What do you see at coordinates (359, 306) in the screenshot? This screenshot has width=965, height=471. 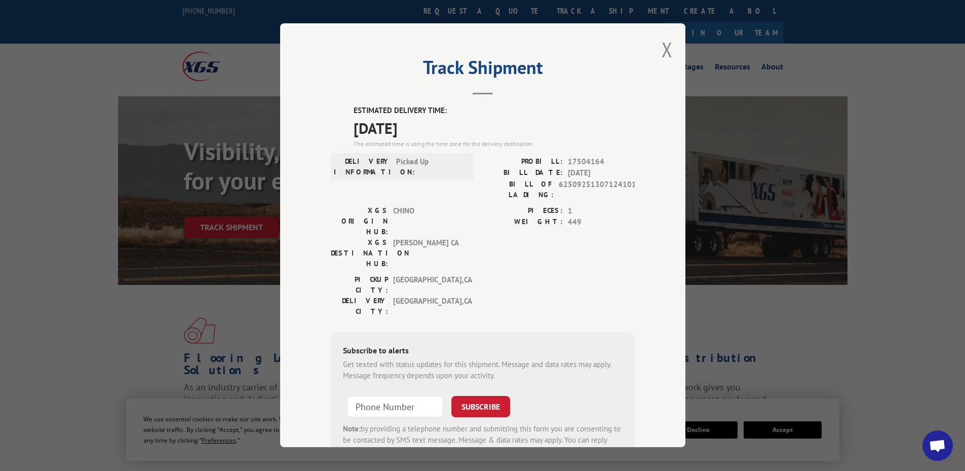 I see `label: DELIVERY CITY:` at bounding box center [359, 306].